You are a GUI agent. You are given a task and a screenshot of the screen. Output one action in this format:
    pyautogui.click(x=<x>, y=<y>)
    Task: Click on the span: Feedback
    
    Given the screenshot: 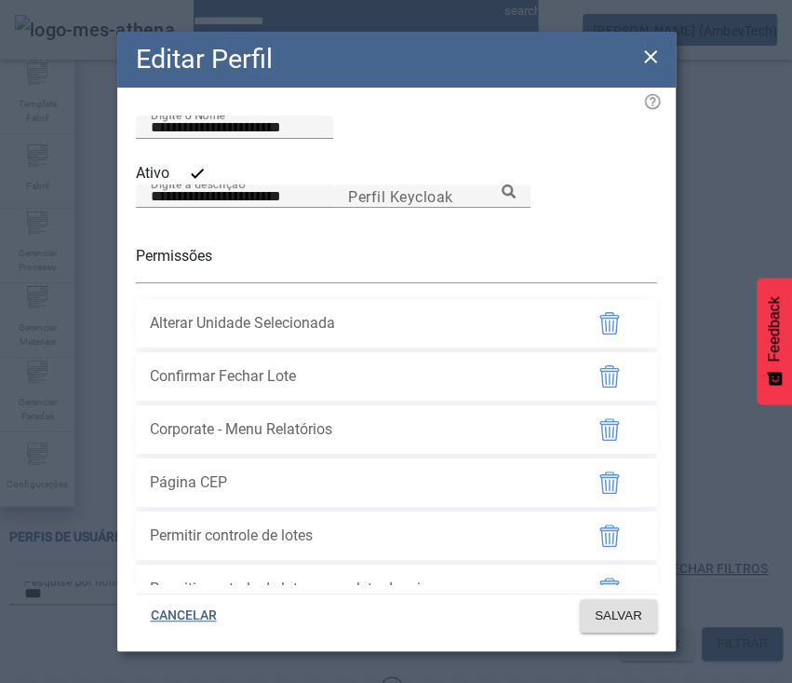 What is the action you would take?
    pyautogui.click(x=775, y=329)
    